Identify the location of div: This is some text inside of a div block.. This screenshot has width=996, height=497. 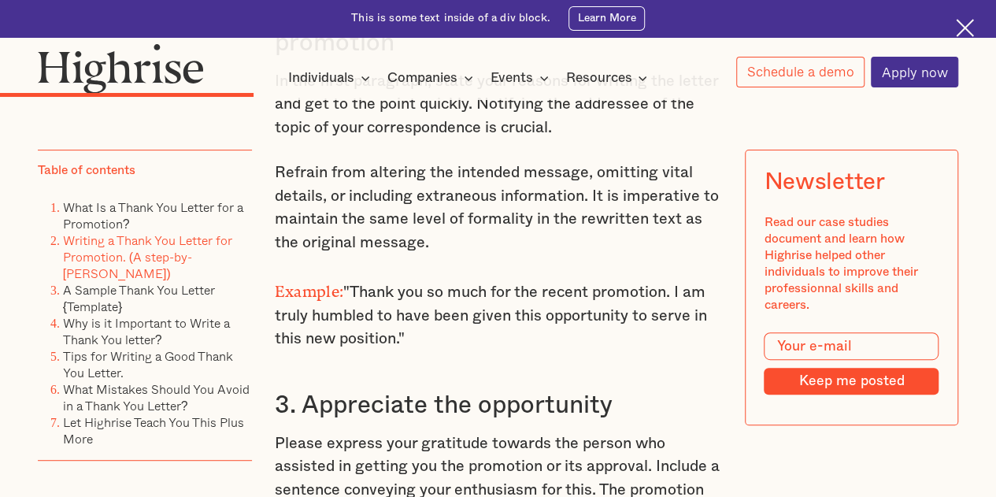
(450, 18).